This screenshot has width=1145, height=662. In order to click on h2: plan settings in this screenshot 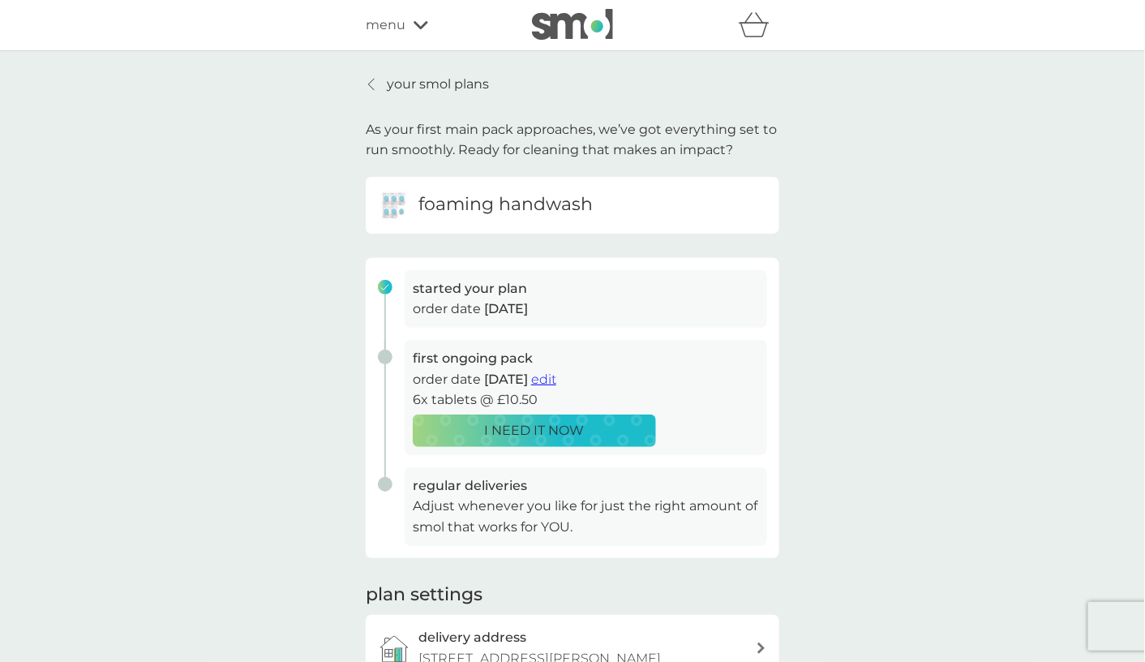, I will do `click(424, 594)`.